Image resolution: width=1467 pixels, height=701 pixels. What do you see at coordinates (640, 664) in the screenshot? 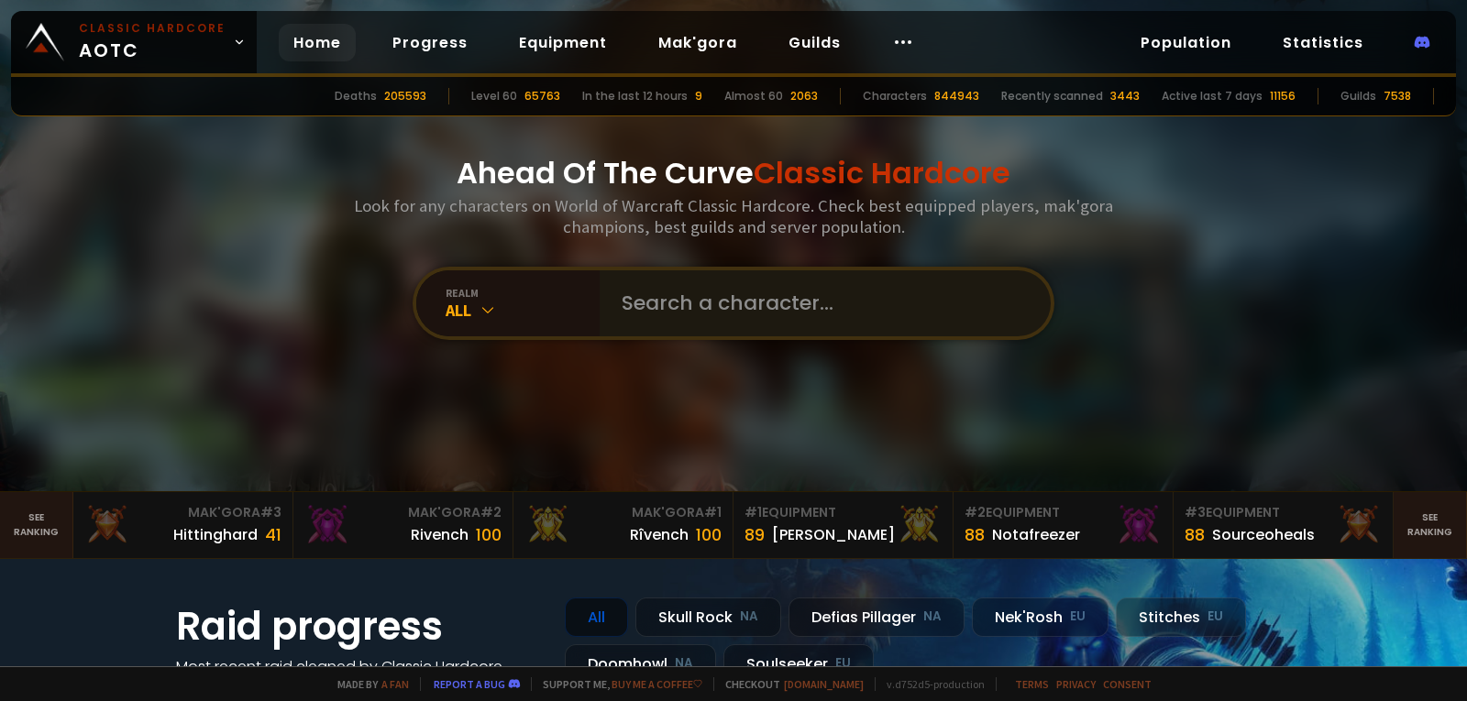
I see `div: Doomhowl` at bounding box center [640, 664].